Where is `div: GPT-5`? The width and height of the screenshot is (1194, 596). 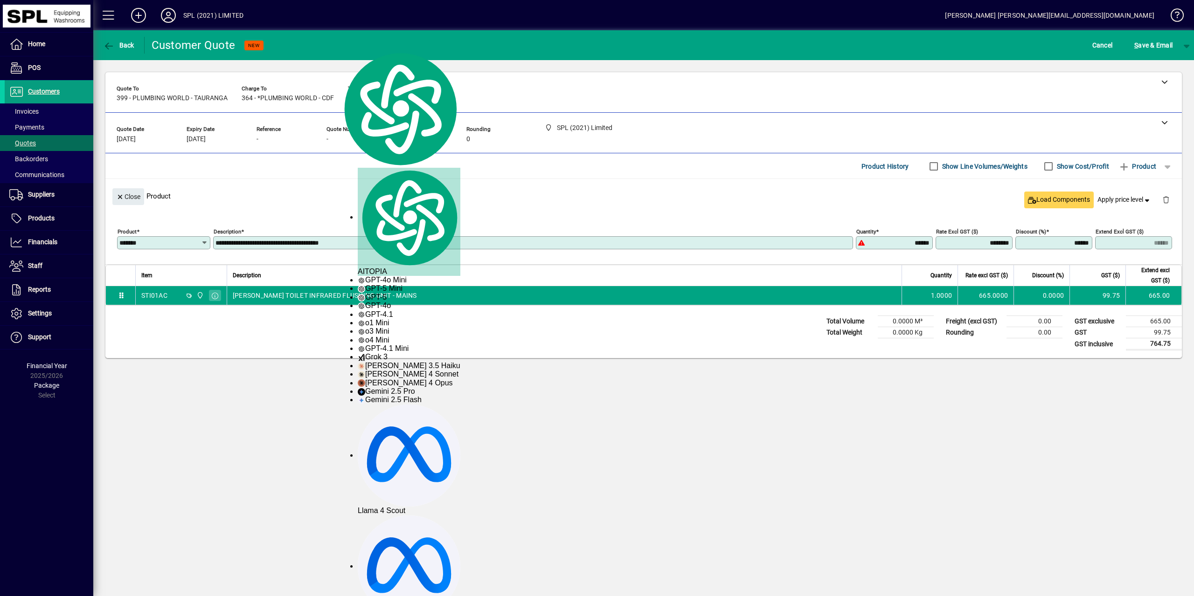 div: GPT-5 is located at coordinates (409, 297).